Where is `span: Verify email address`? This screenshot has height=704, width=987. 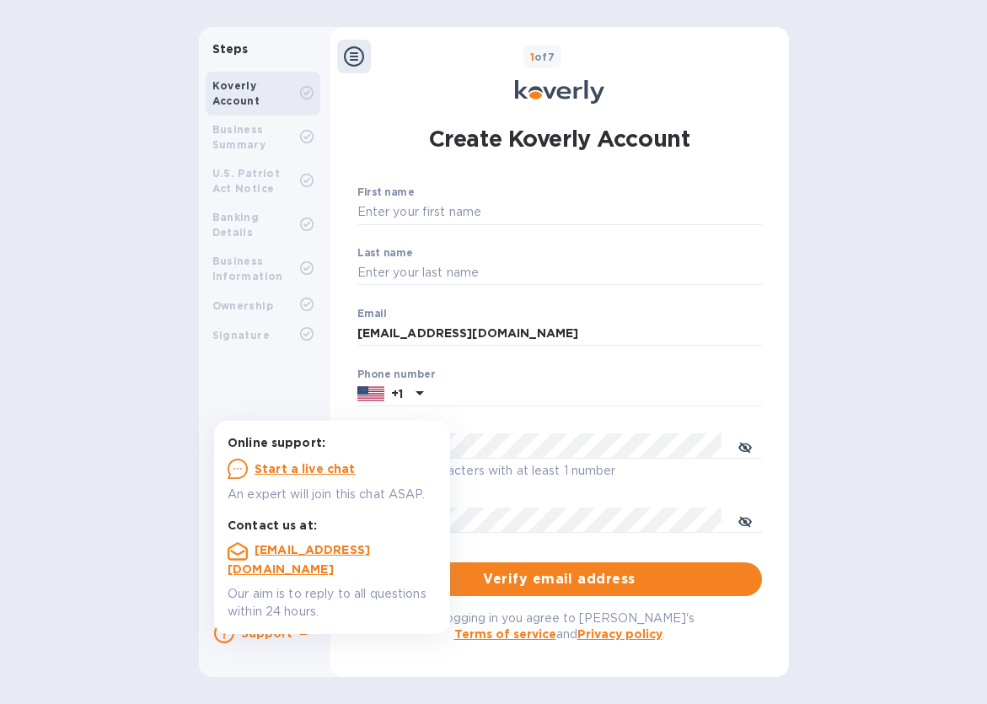 span: Verify email address is located at coordinates (560, 579).